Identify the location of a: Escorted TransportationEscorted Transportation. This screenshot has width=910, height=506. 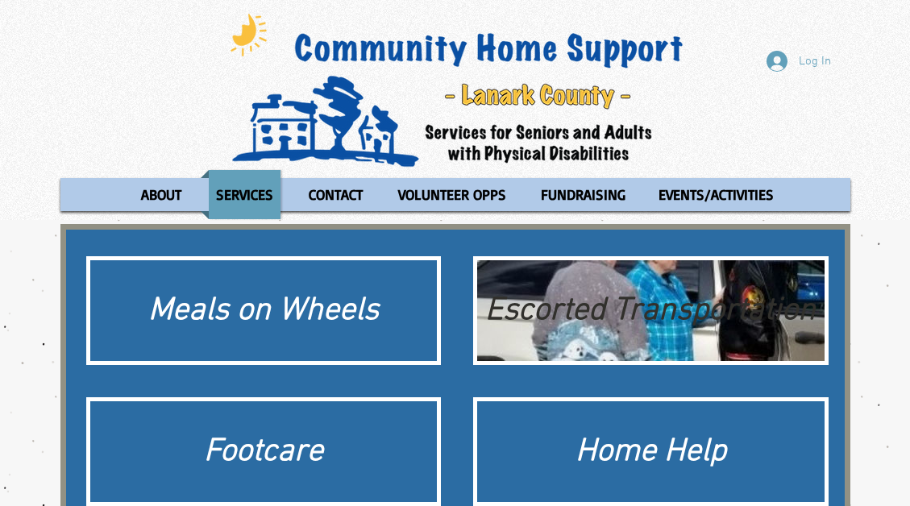
(650, 310).